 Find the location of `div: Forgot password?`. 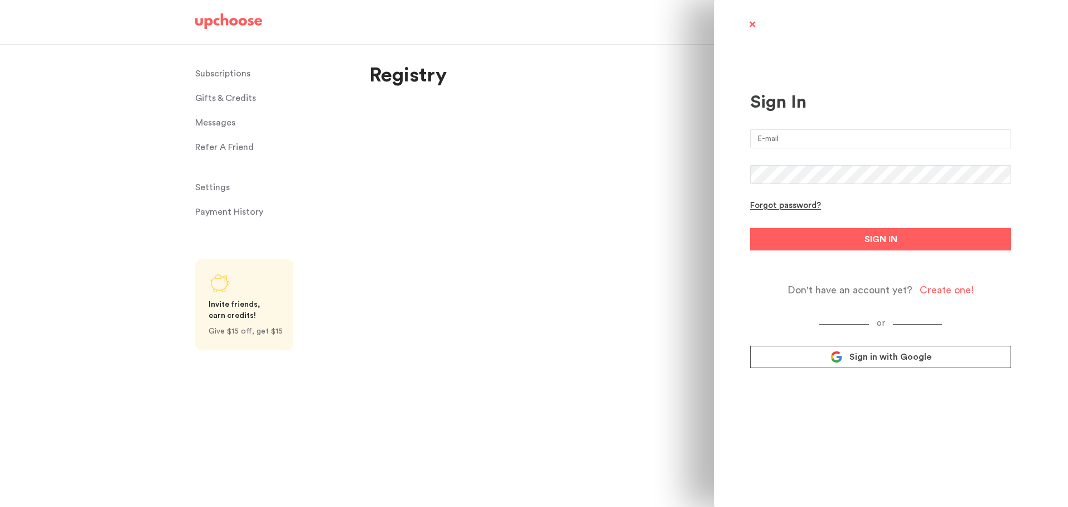

div: Forgot password? is located at coordinates (785, 206).